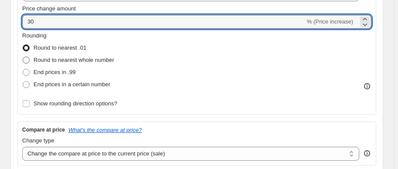 This screenshot has width=398, height=169. What do you see at coordinates (38, 140) in the screenshot?
I see `span: Change type` at bounding box center [38, 140].